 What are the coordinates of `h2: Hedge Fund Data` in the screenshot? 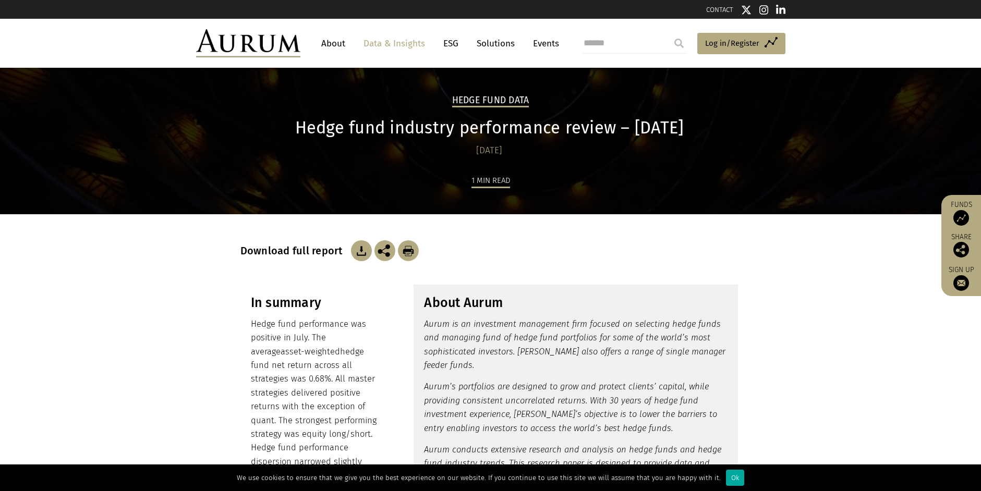 It's located at (491, 101).